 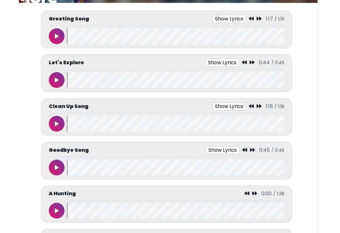 What do you see at coordinates (279, 19) in the screenshot?
I see `span: / 1:19` at bounding box center [279, 19].